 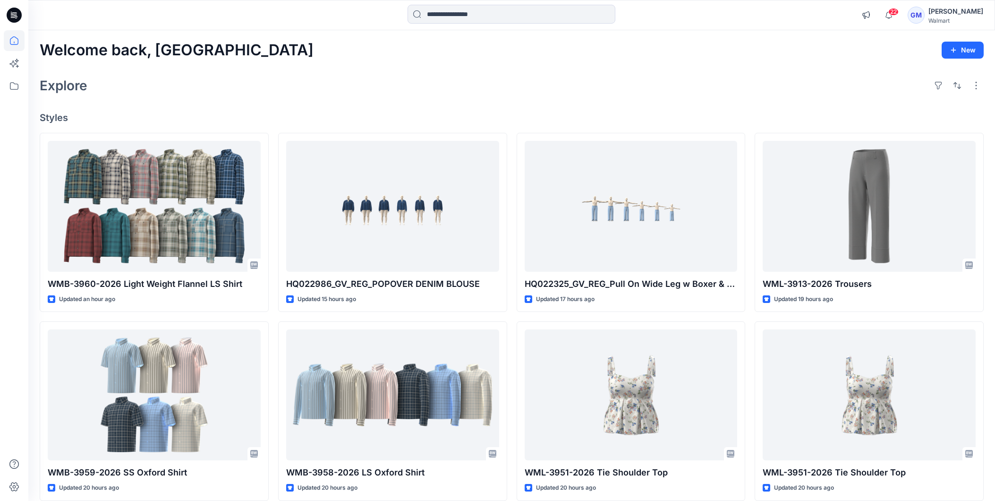 I want to click on a: HQ022325_GV_REG_Pull On Wide Leg w Boxer & Side Stripe, so click(x=631, y=206).